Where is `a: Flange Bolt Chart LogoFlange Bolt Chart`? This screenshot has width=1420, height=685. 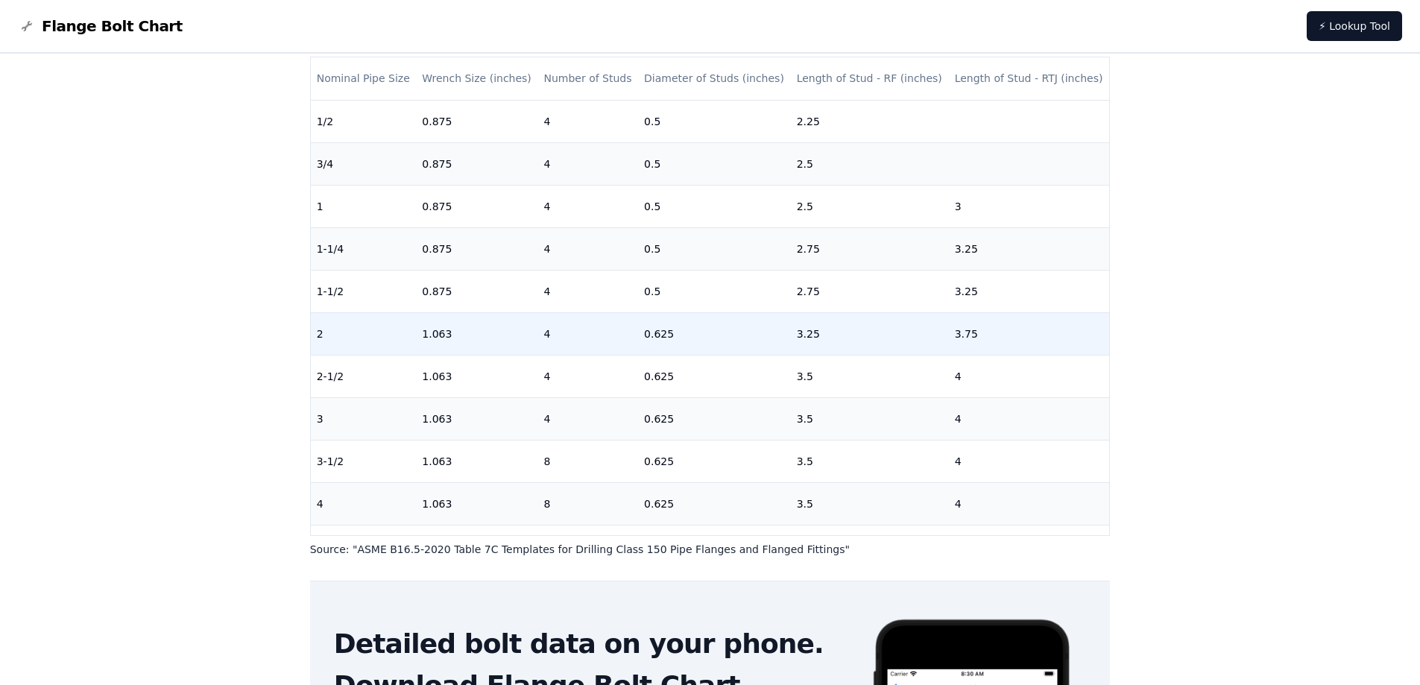 a: Flange Bolt Chart LogoFlange Bolt Chart is located at coordinates (100, 26).